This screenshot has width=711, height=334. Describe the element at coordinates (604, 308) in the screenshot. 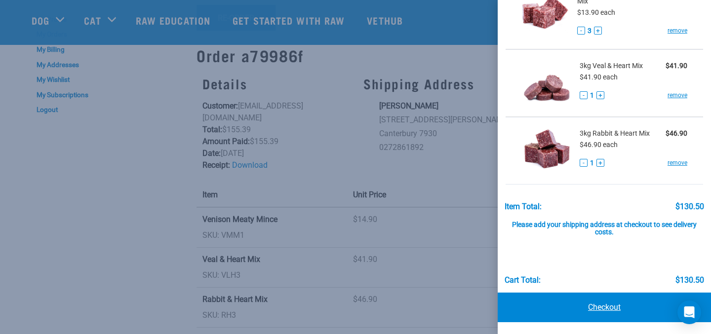

I see `a: Checkout` at that location.